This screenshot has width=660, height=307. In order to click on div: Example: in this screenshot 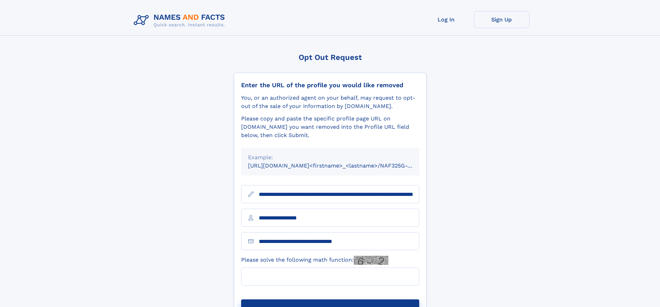, I will do `click(330, 158)`.